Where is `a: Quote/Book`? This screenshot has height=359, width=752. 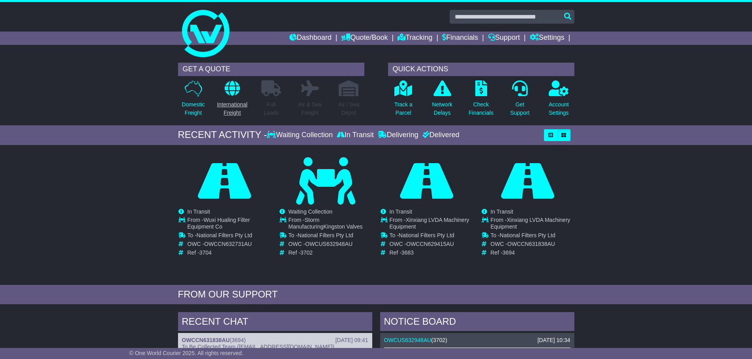
a: Quote/Book is located at coordinates (364, 38).